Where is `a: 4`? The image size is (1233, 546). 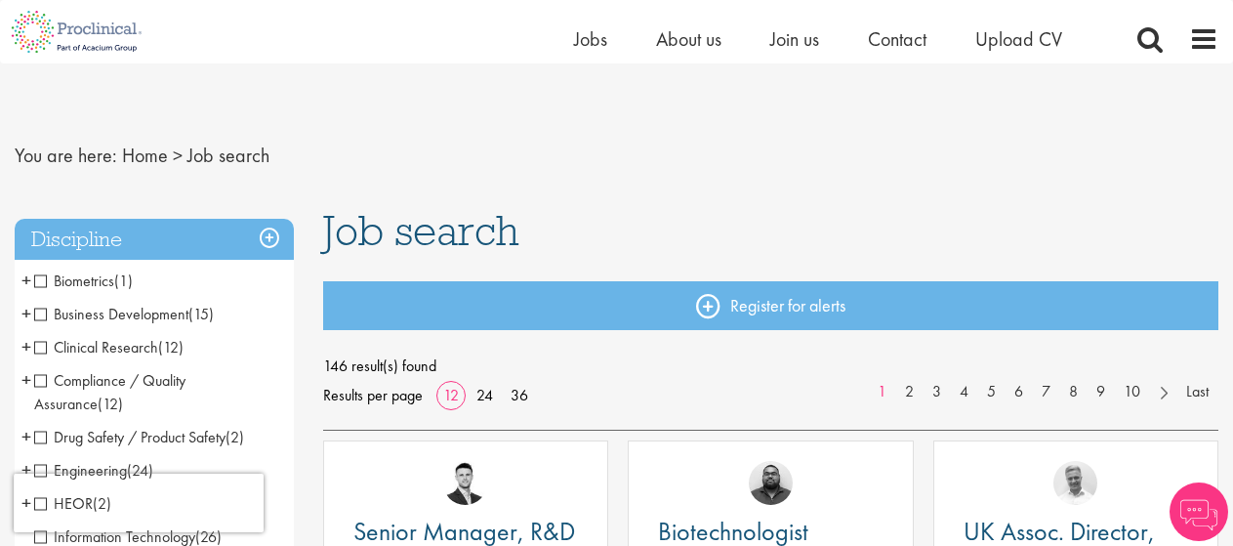
a: 4 is located at coordinates (964, 391).